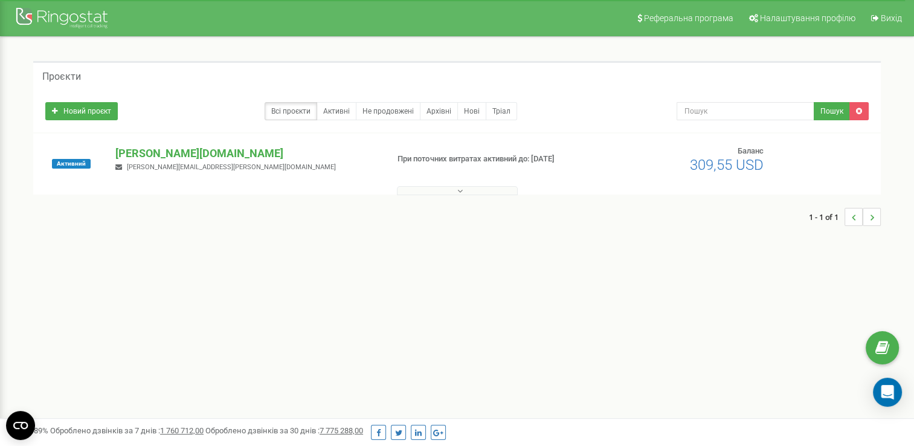 The image size is (914, 446). Describe the element at coordinates (341, 430) in the screenshot. I see `u: 7 775 288,00` at that location.